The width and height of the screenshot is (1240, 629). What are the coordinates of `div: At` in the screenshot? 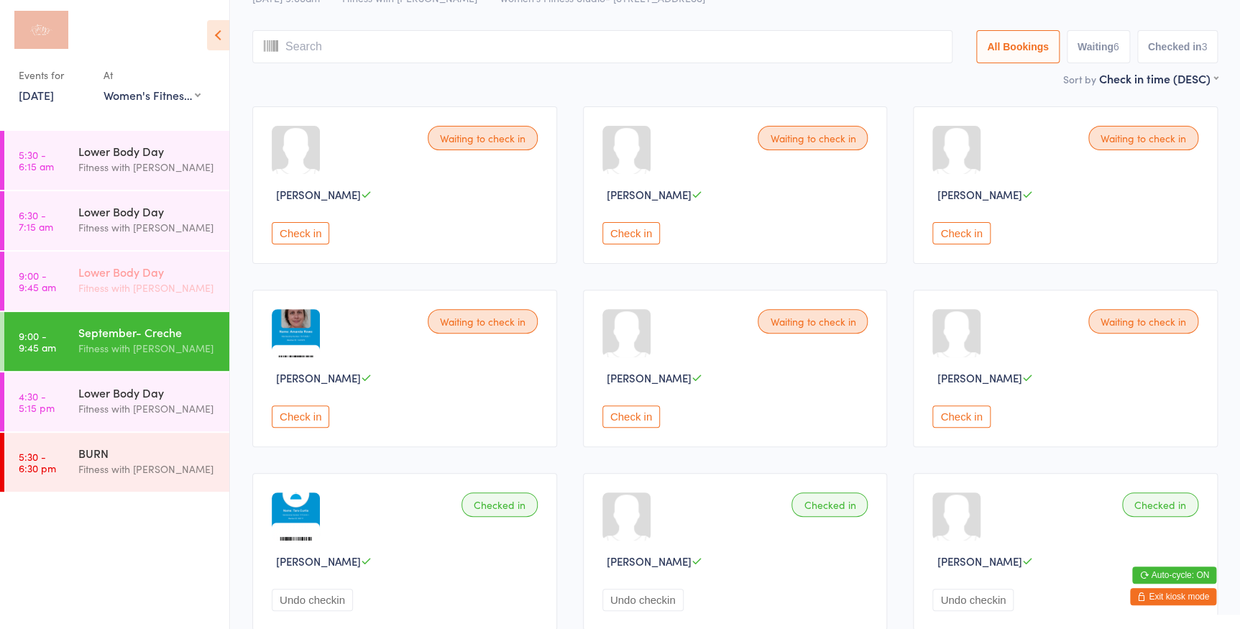 It's located at (152, 75).